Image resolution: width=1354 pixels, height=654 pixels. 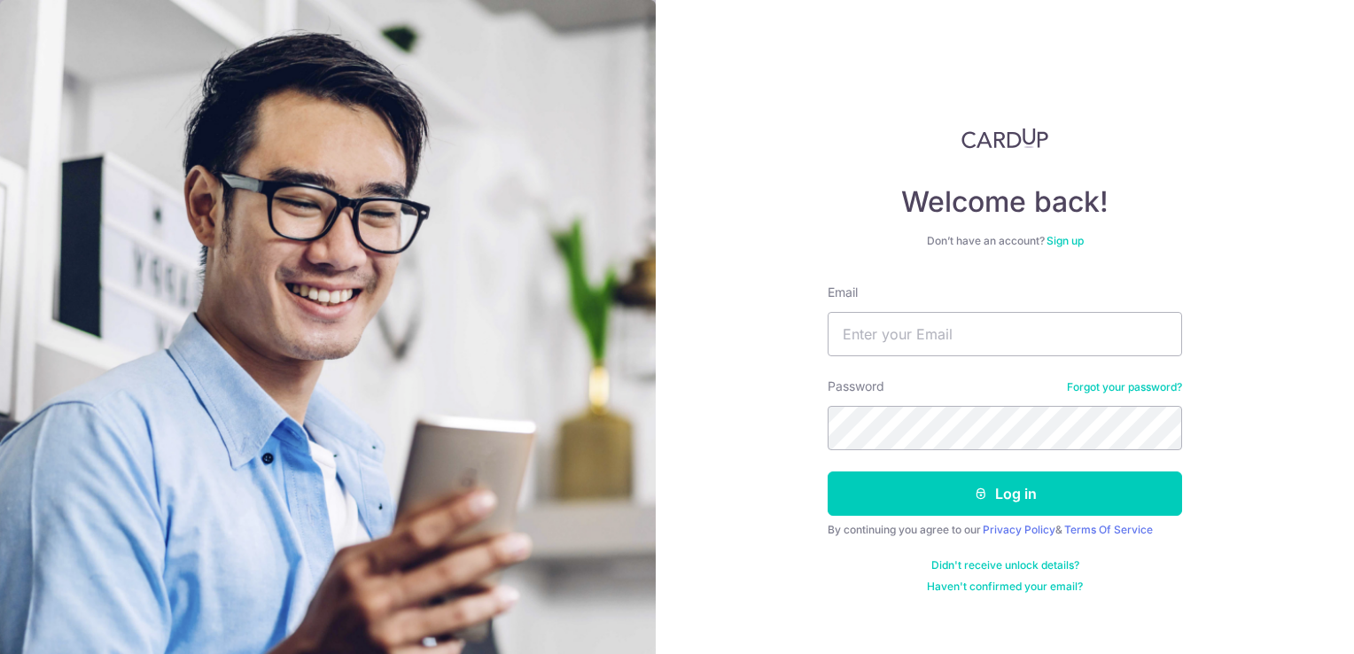 I want to click on a: Forgot your password?, so click(x=1125, y=387).